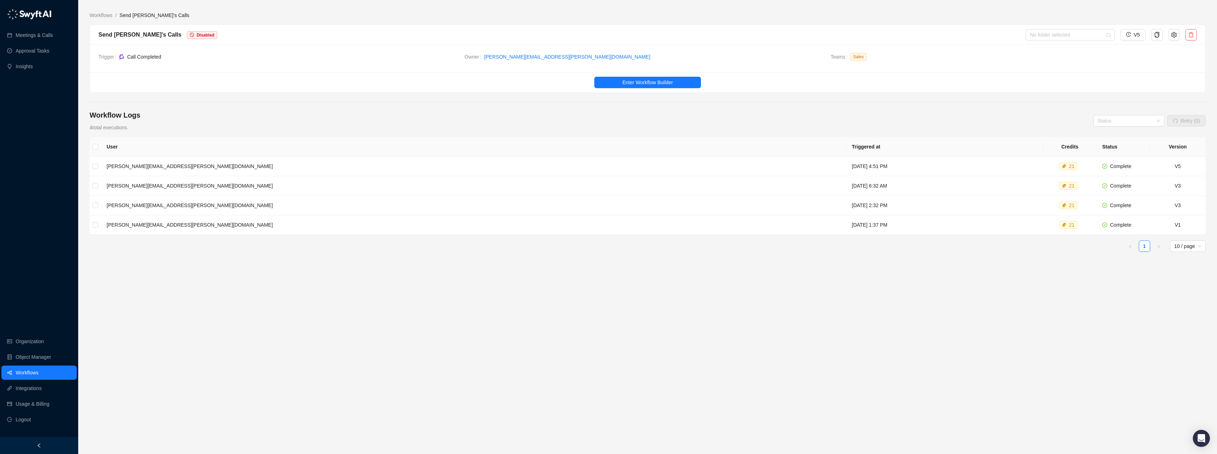 The height and width of the screenshot is (454, 1217). I want to click on span: delete, so click(1191, 35).